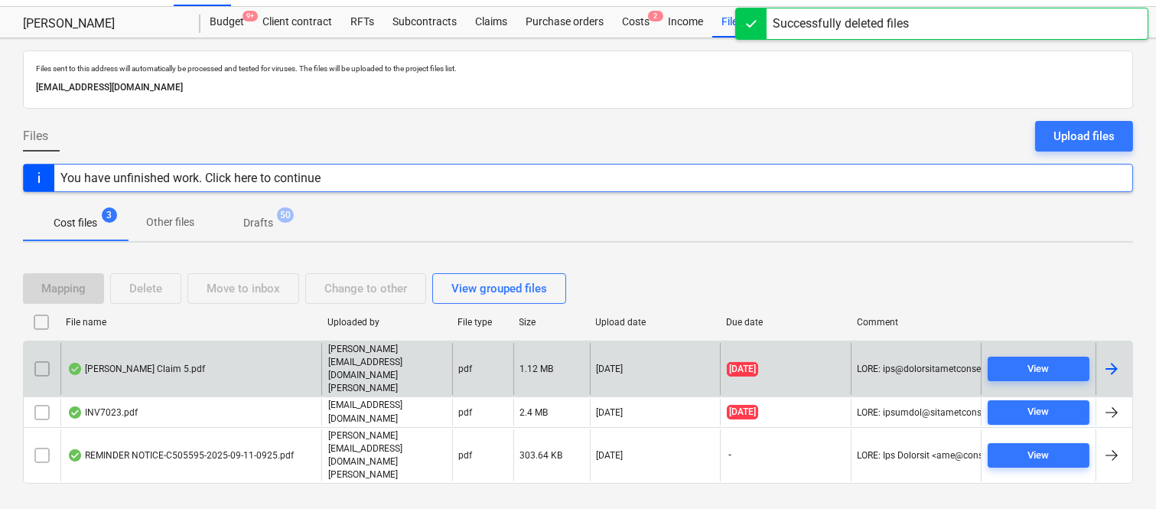  What do you see at coordinates (424, 22) in the screenshot?
I see `a: Subcontracts` at bounding box center [424, 22].